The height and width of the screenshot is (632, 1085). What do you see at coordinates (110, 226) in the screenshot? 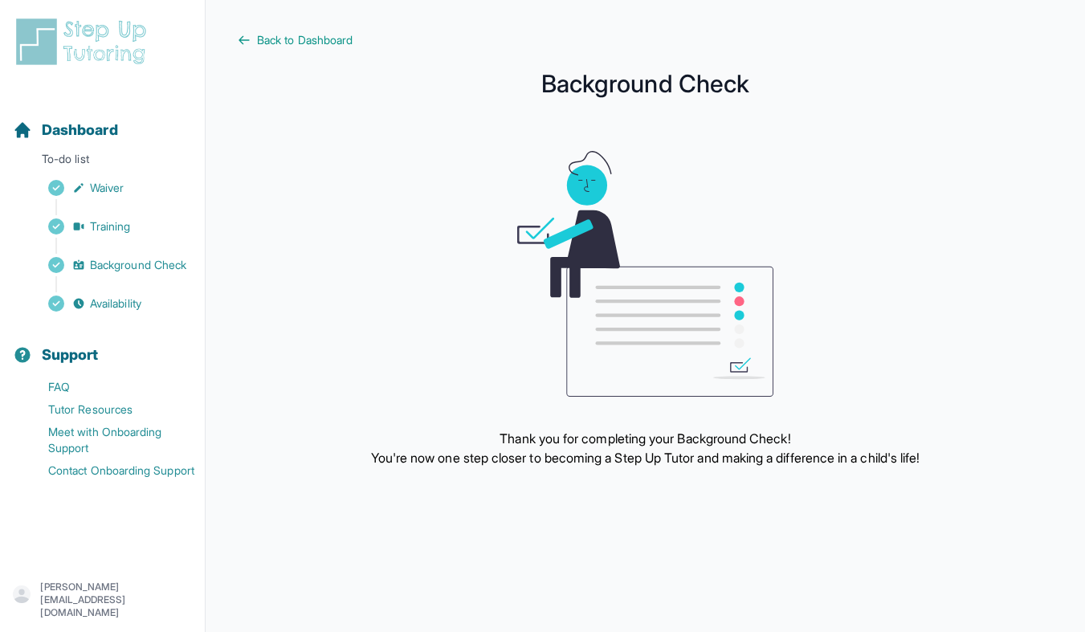
I see `span: Training` at bounding box center [110, 226].